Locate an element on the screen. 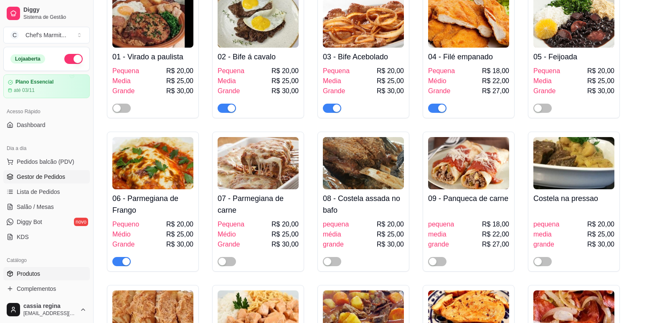  a: Dashboard is located at coordinates (46, 125).